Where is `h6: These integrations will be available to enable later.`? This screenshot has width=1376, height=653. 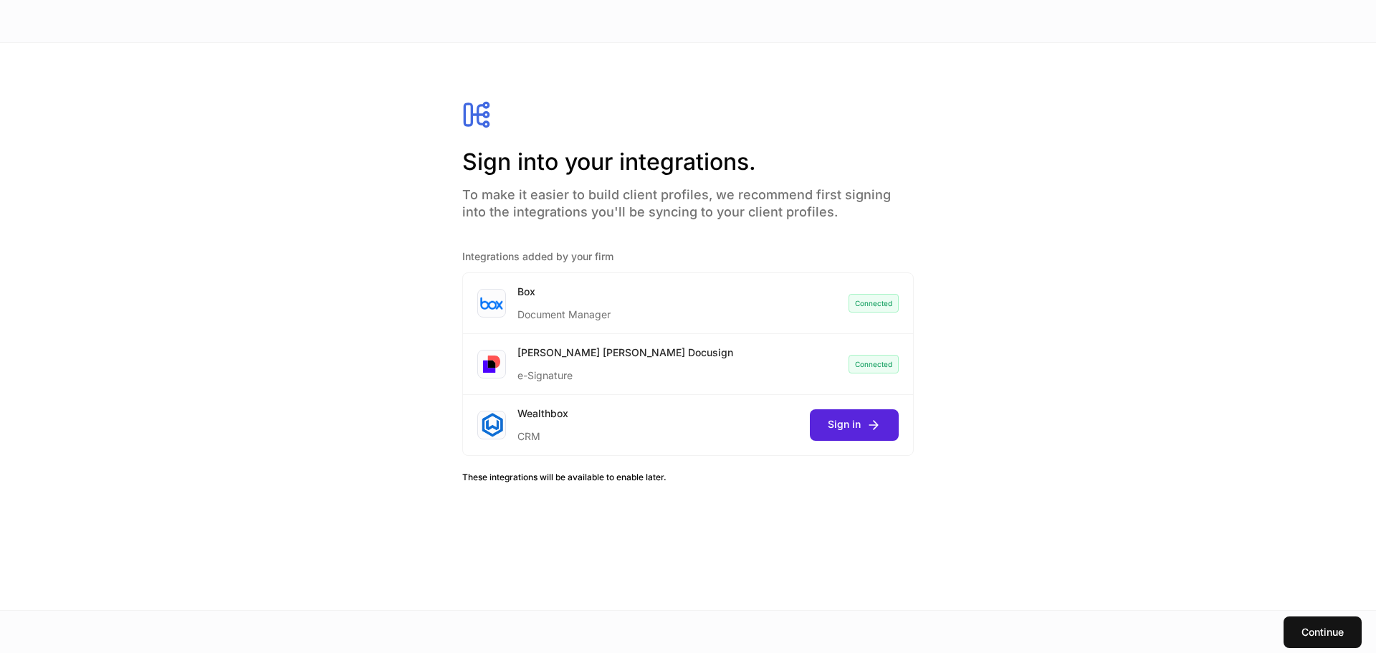
h6: These integrations will be available to enable later. is located at coordinates (688, 477).